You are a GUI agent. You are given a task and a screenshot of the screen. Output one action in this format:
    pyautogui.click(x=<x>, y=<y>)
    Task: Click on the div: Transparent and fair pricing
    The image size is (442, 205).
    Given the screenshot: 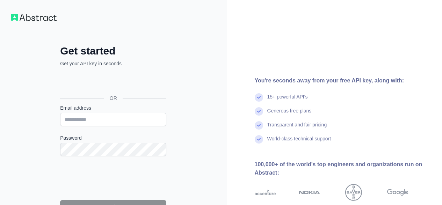 What is the action you would take?
    pyautogui.click(x=297, y=128)
    